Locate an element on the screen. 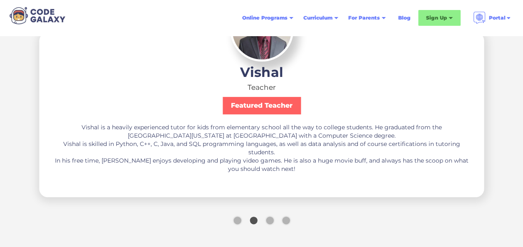 The image size is (523, 247). div: Show slide 1 of 4 is located at coordinates (237, 220).